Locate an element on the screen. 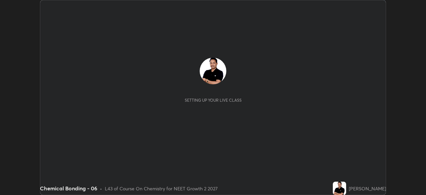 The image size is (426, 195). div: Chemical Bonding - 06 is located at coordinates (69, 188).